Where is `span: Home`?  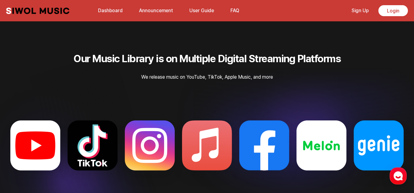 span: Home is located at coordinates (21, 154).